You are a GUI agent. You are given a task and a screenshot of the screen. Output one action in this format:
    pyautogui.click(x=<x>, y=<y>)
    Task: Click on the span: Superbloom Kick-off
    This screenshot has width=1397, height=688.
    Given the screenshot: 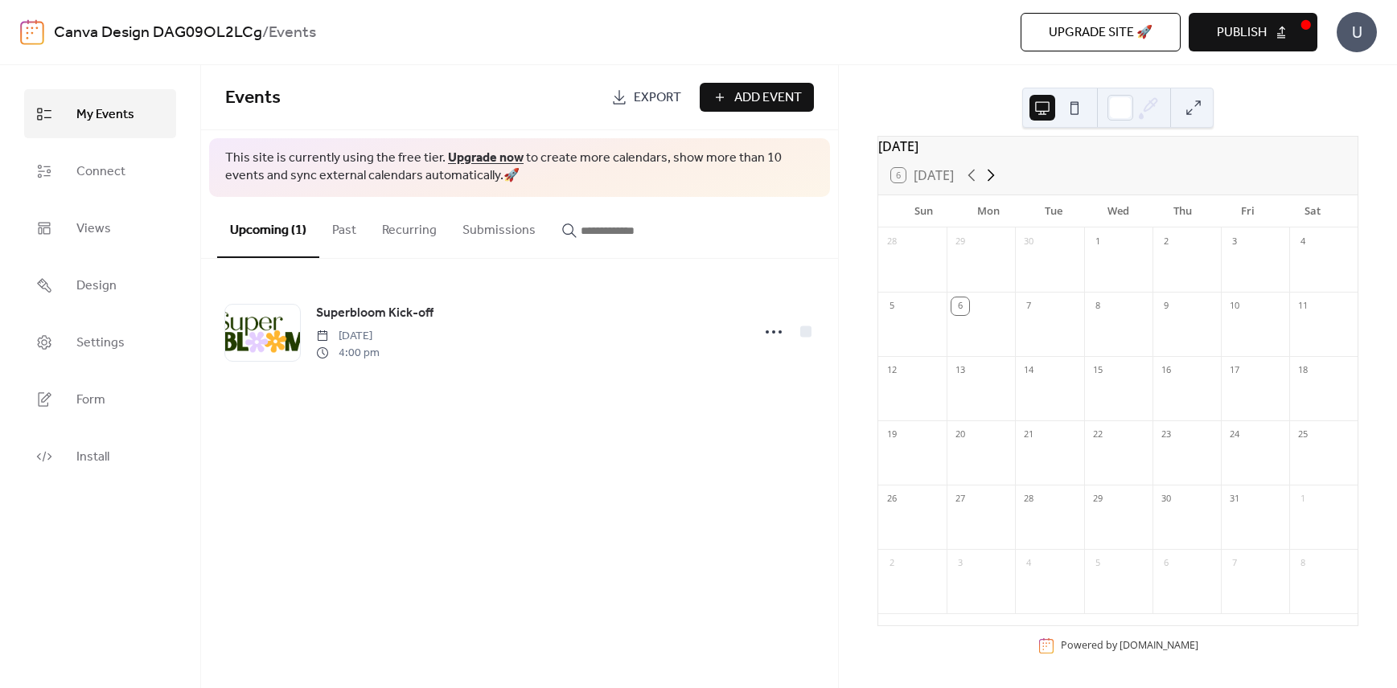 What is the action you would take?
    pyautogui.click(x=375, y=314)
    